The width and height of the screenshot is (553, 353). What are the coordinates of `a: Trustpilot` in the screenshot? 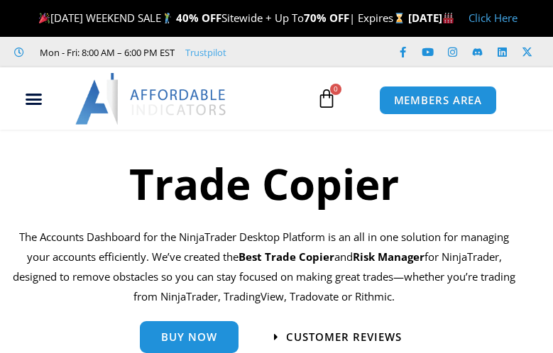 It's located at (206, 53).